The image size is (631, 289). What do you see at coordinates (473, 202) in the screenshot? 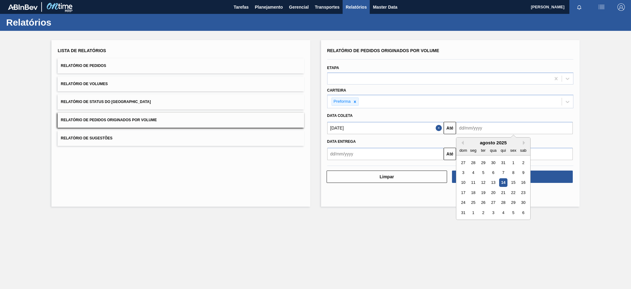
I see `div: Choose segunda-feira, 25 de agosto de 2025` at bounding box center [473, 202].